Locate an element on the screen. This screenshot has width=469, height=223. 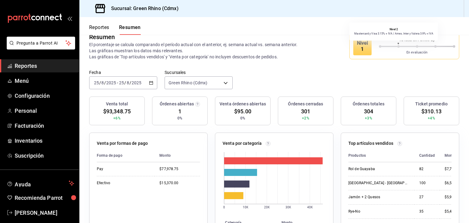
div: $77,978.75 is located at coordinates (179, 169).